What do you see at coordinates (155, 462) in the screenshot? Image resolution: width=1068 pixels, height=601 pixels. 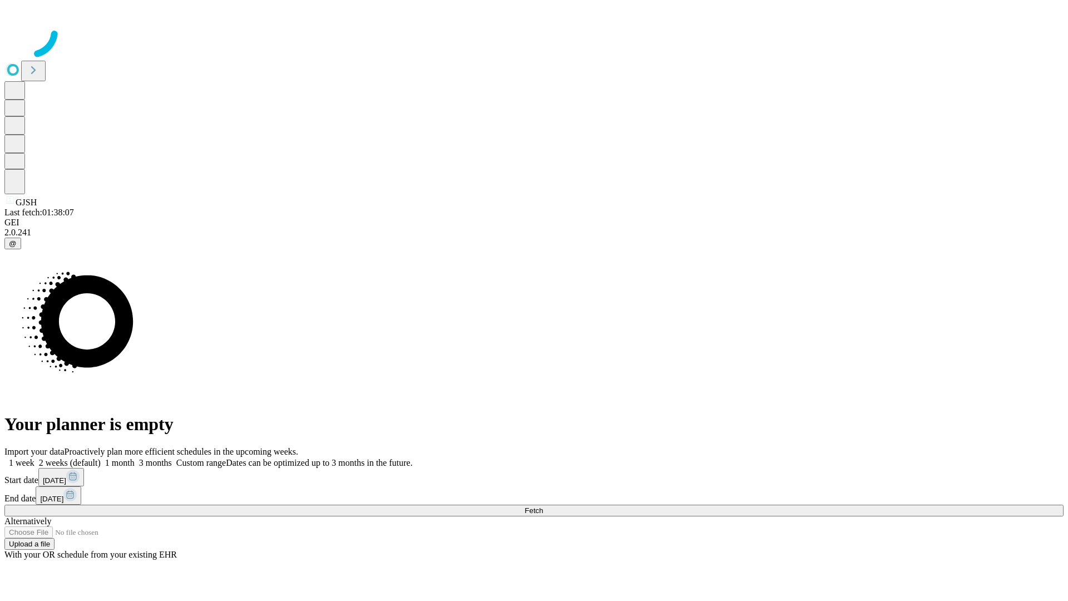 I see `span: 3 months` at bounding box center [155, 462].